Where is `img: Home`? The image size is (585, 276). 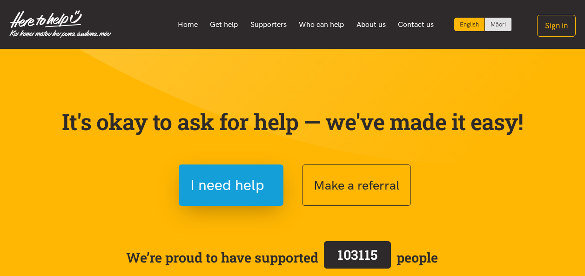 img: Home is located at coordinates (60, 24).